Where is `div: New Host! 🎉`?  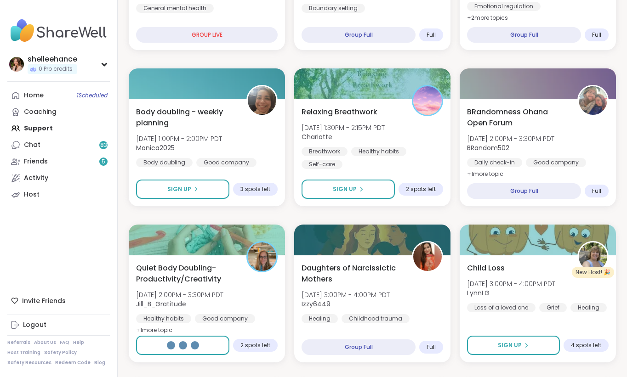 div: New Host! 🎉 is located at coordinates (593, 273).